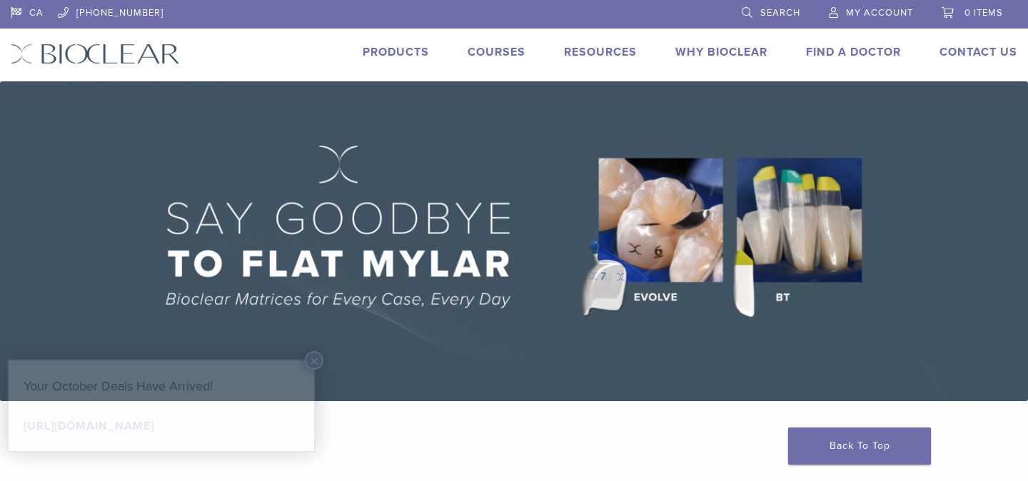 The height and width of the screenshot is (481, 1028). What do you see at coordinates (853, 52) in the screenshot?
I see `a: Find A Doctor` at bounding box center [853, 52].